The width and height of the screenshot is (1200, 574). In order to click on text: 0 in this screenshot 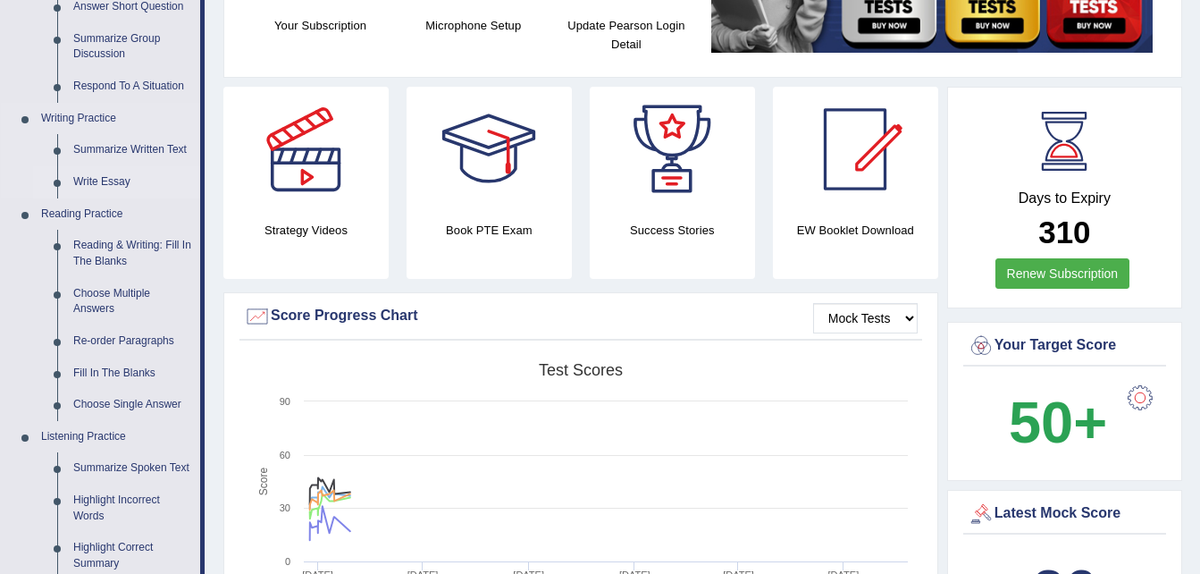, I will do `click(288, 561)`.